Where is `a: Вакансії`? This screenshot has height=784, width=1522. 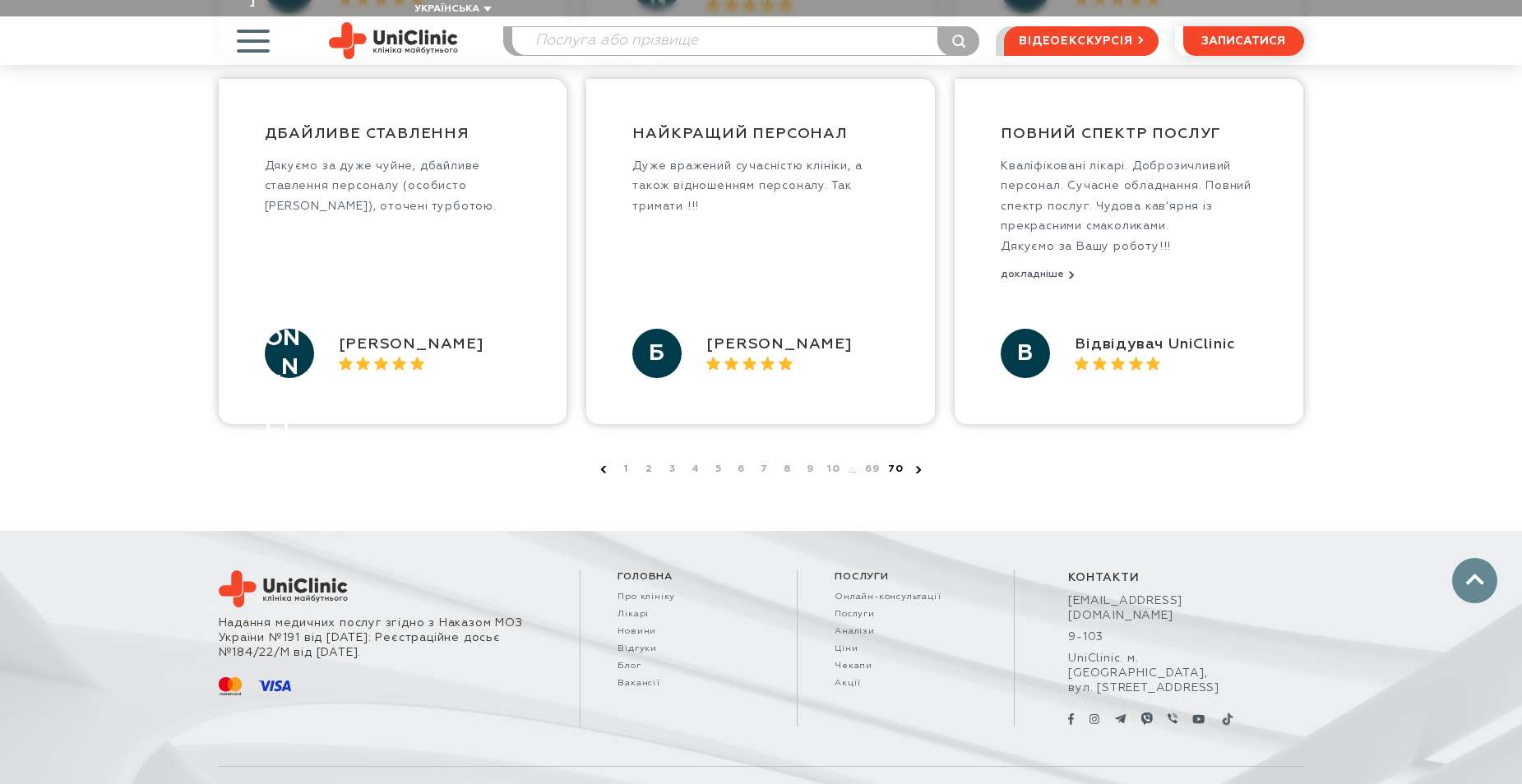 a: Вакансії is located at coordinates (688, 683).